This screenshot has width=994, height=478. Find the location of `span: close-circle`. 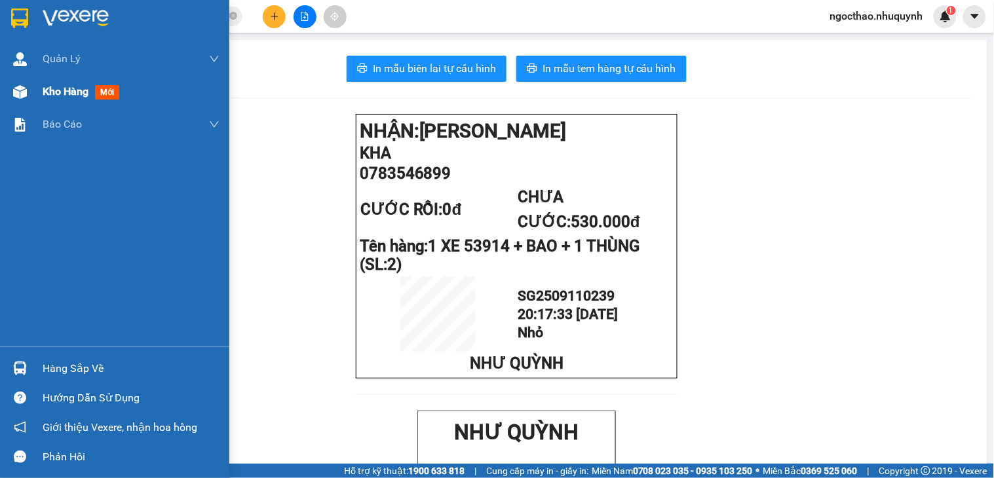

span: close-circle is located at coordinates (233, 16).